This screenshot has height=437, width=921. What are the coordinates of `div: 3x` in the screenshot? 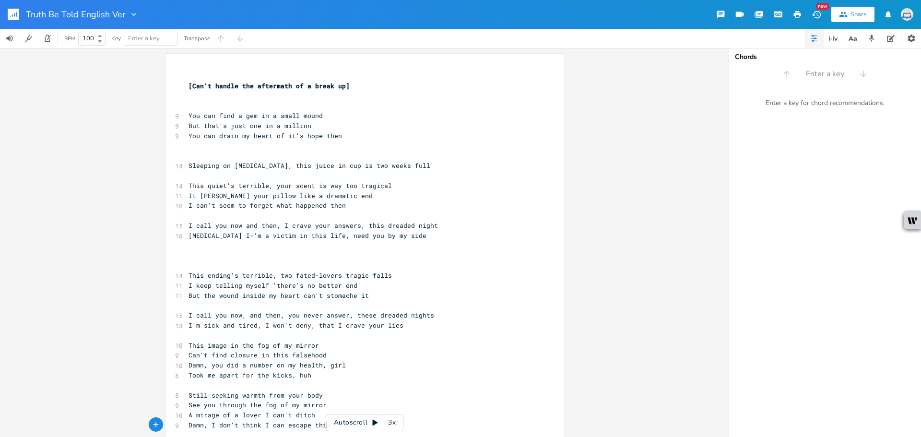 It's located at (392, 423).